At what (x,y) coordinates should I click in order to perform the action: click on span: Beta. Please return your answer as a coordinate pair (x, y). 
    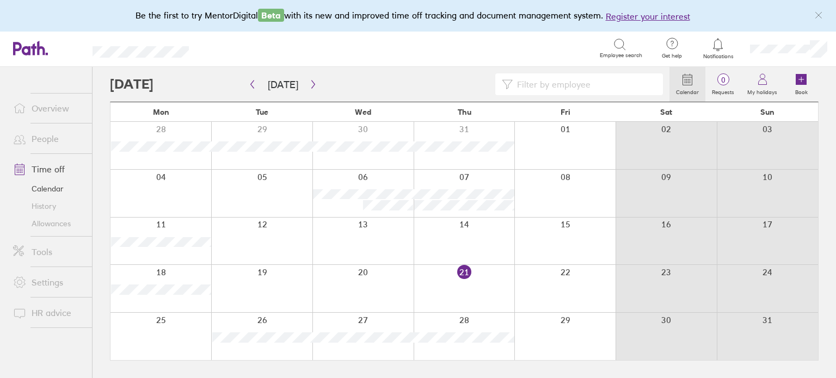
    Looking at the image, I should click on (271, 15).